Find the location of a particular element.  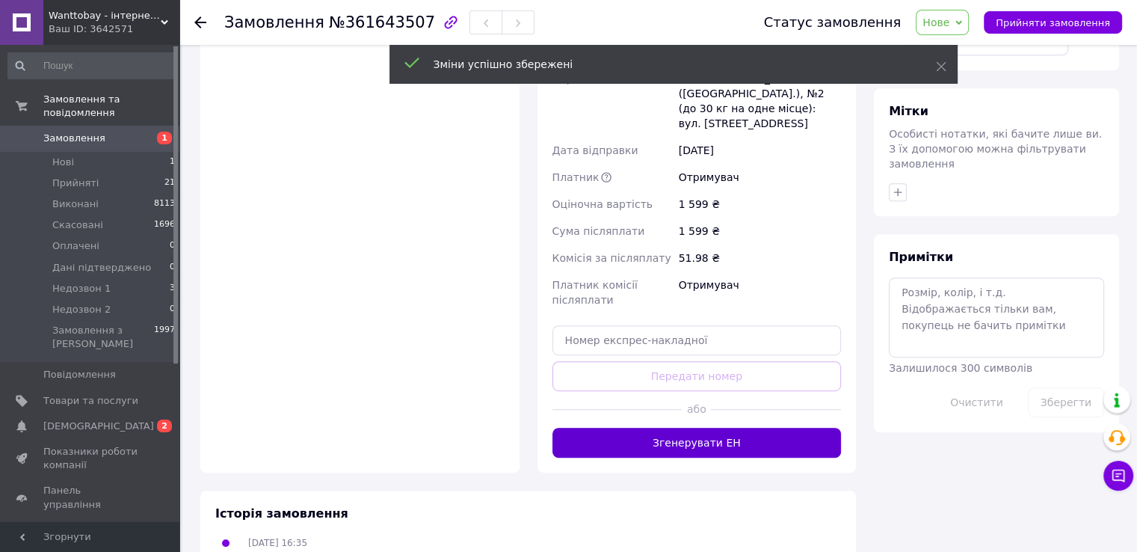

span: Дата відправки is located at coordinates (595, 150).